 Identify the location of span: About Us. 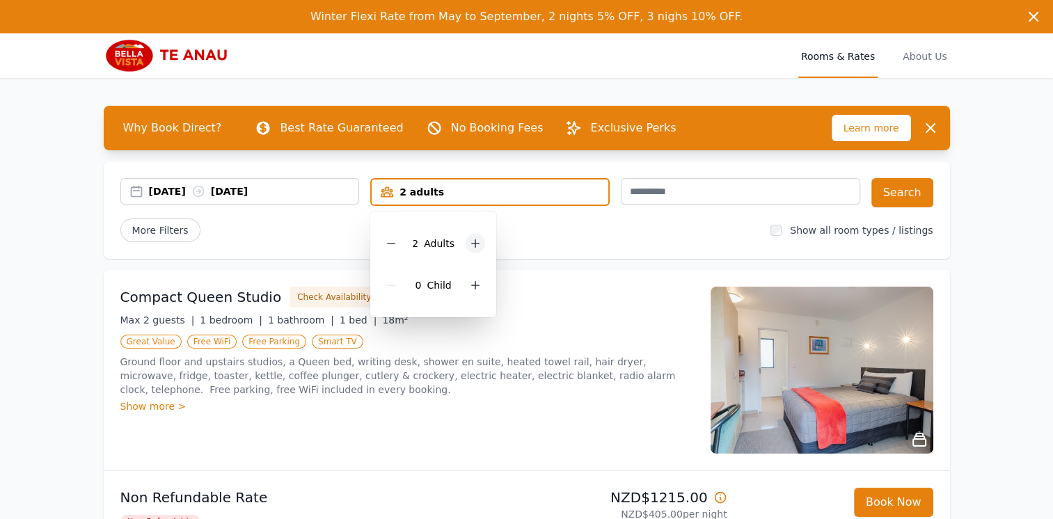
(924, 56).